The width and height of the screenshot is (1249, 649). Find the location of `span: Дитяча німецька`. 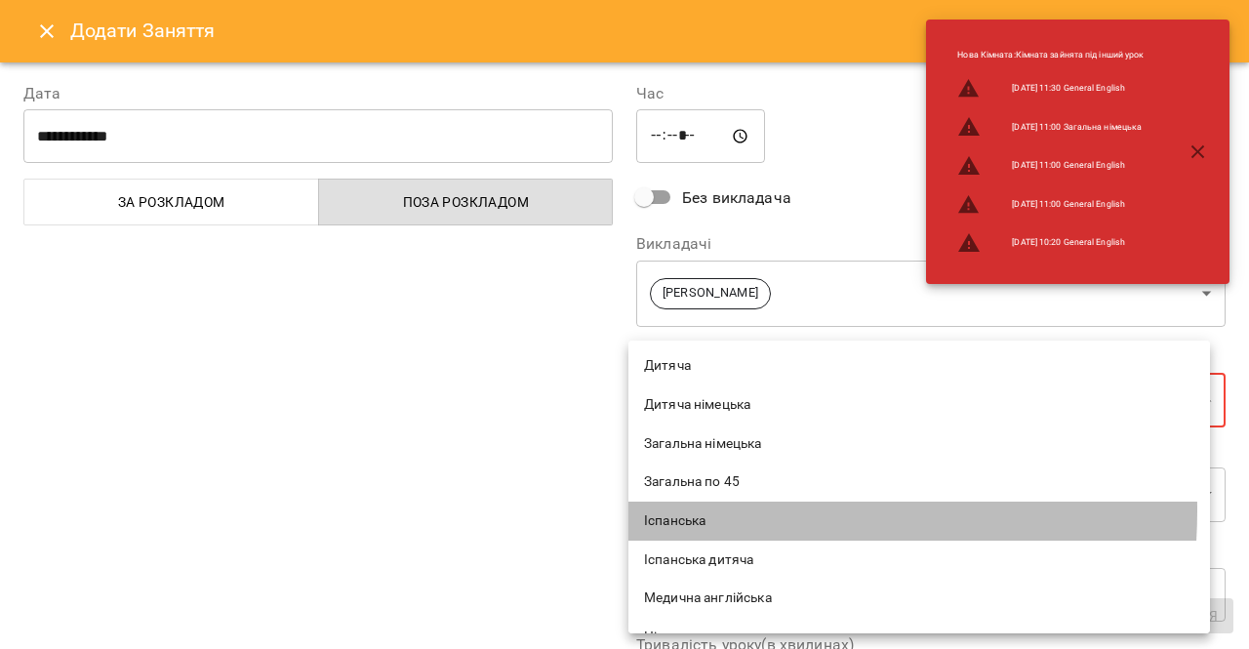

span: Дитяча німецька is located at coordinates (919, 405).